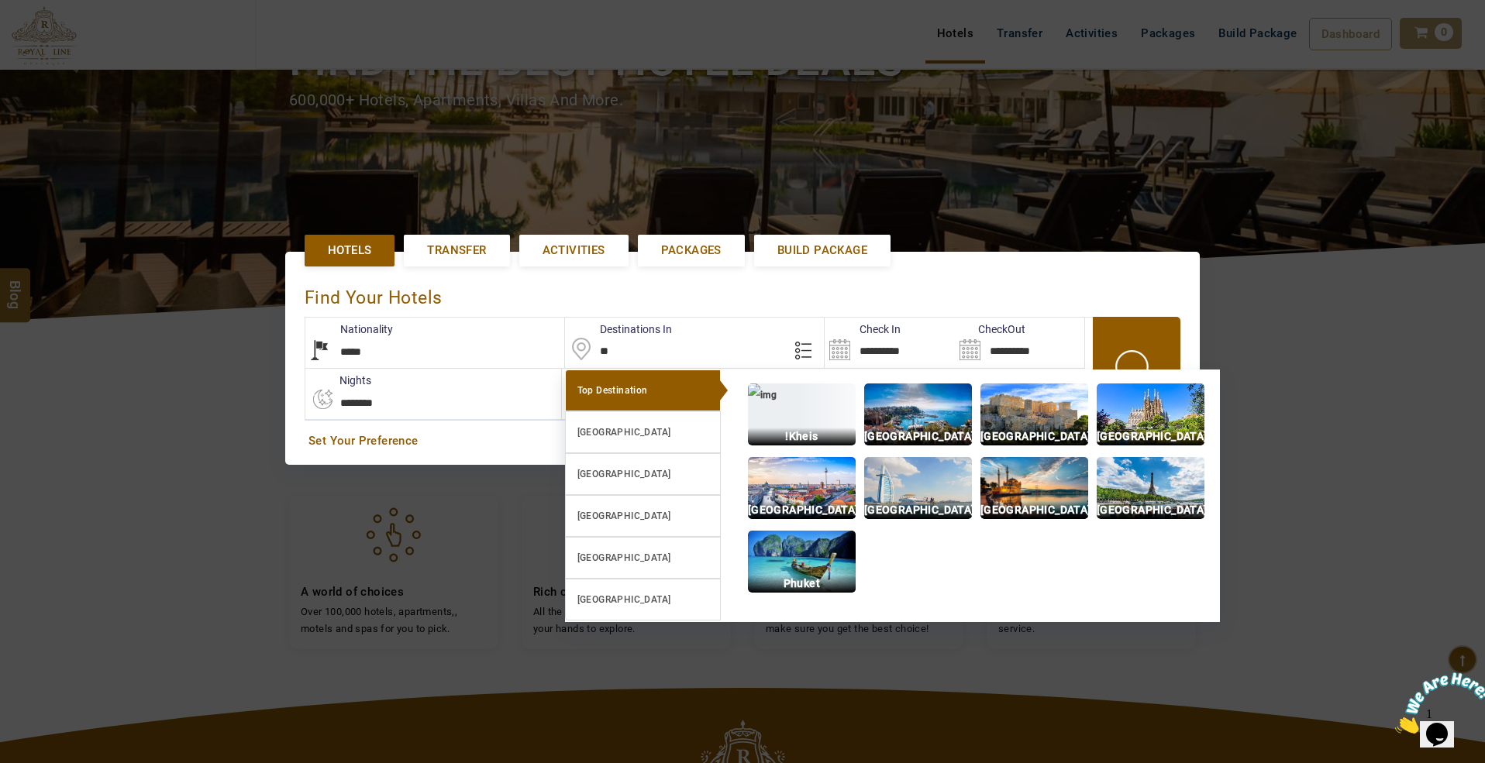 This screenshot has height=763, width=1485. I want to click on a: Top Destination, so click(642, 391).